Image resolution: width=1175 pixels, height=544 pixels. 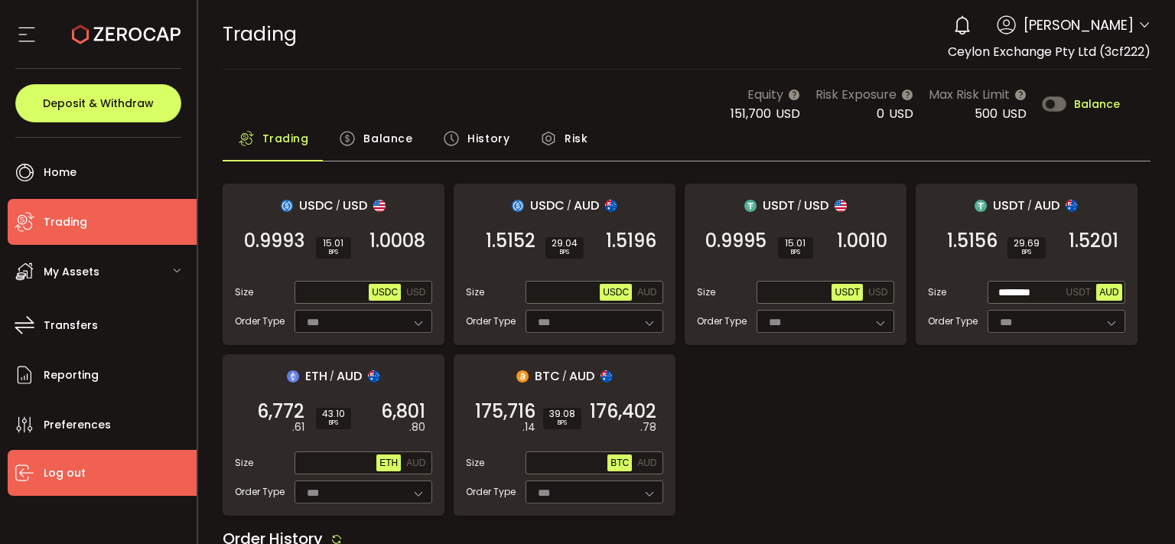 I want to click on span: Risk Exposure, so click(x=856, y=94).